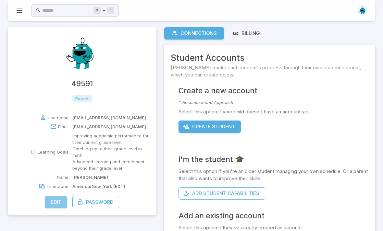 The height and width of the screenshot is (231, 383). What do you see at coordinates (82, 53) in the screenshot?
I see `img: Brianna Tsofack` at bounding box center [82, 53].